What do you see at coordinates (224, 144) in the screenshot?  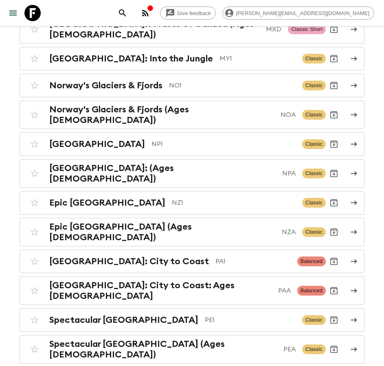 I see `p: NP1` at bounding box center [224, 144].